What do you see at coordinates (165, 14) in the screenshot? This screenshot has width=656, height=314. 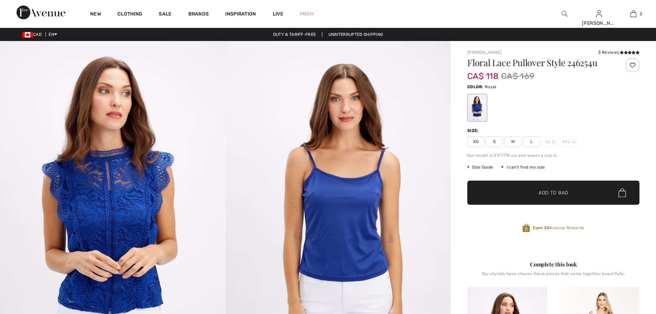 I see `a: Sale` at bounding box center [165, 14].